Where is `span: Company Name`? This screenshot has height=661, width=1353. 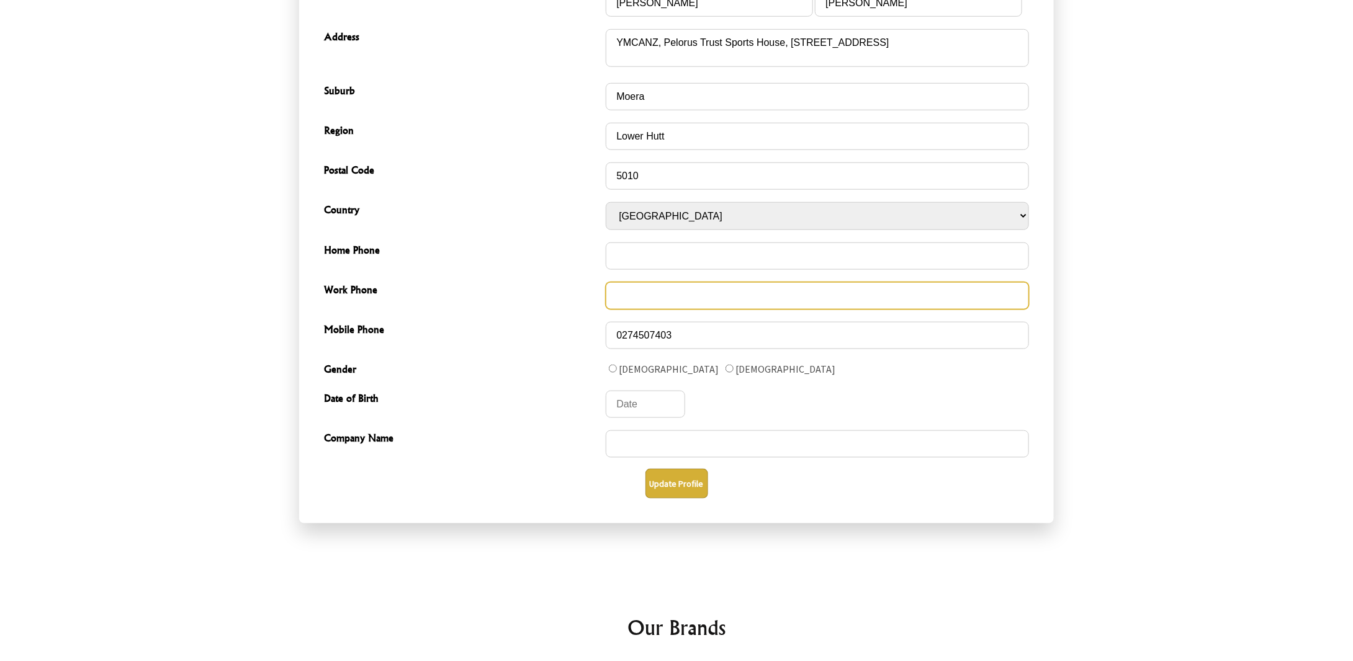 span: Company Name is located at coordinates (462, 439).